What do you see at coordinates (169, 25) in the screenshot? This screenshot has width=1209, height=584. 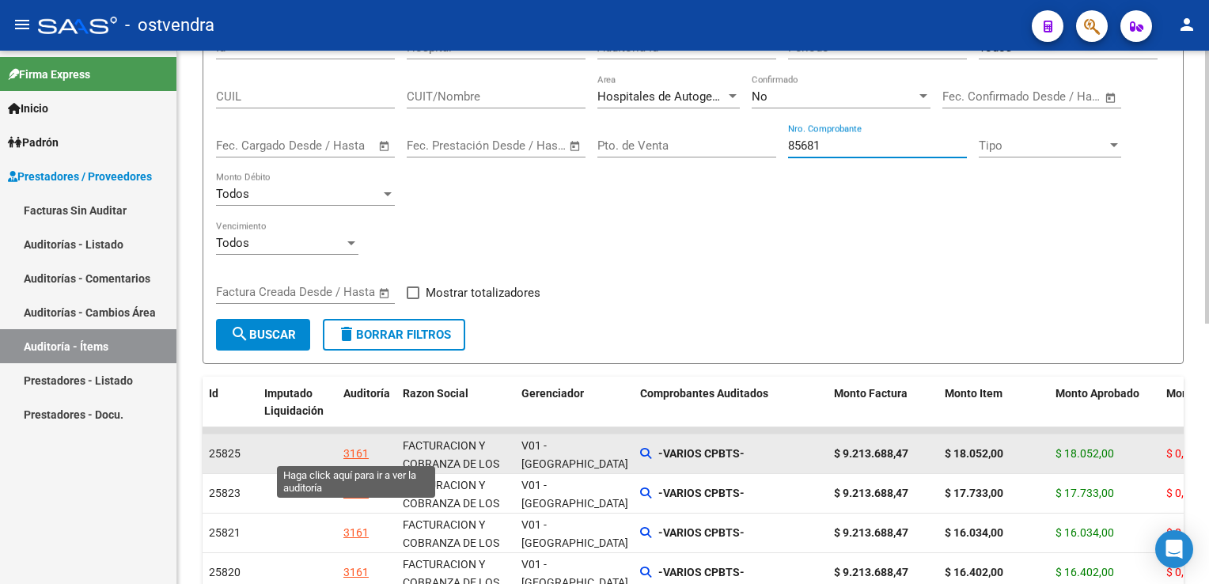 I see `span: - ostvendra` at bounding box center [169, 25].